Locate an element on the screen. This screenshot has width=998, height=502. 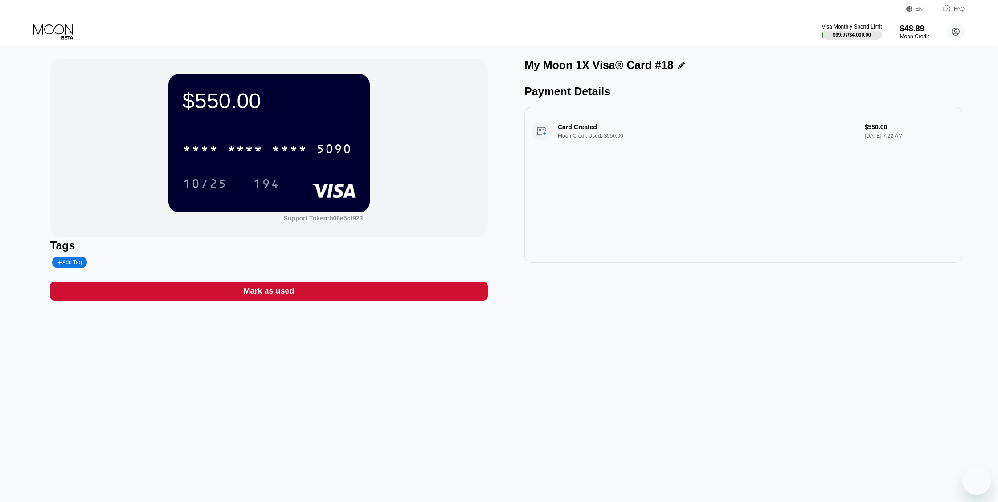
div: Add Tag is located at coordinates (69, 262).